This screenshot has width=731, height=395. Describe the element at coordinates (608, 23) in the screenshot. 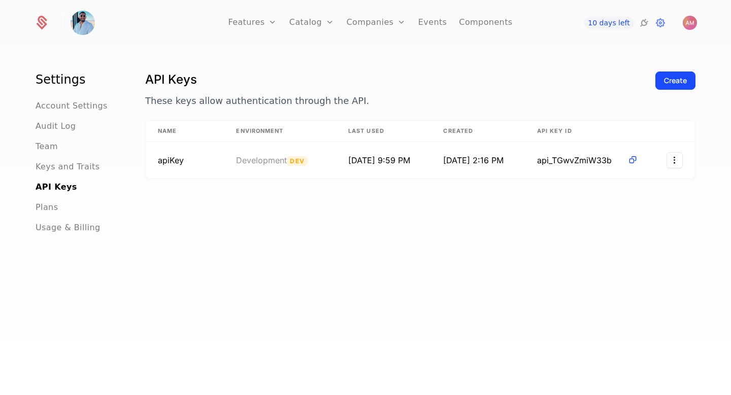

I see `a: 10 days left` at that location.